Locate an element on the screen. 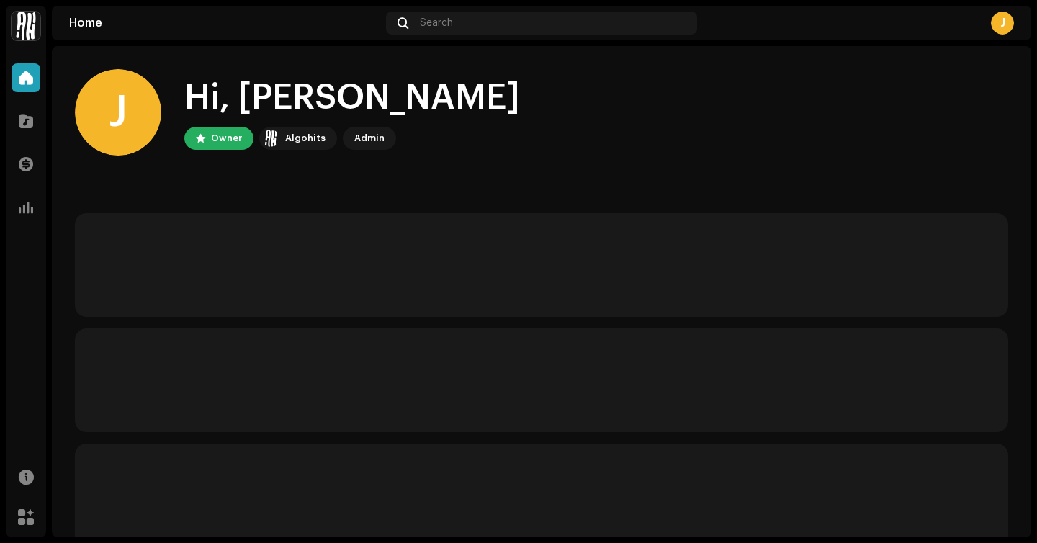  div: Home is located at coordinates (225, 23).